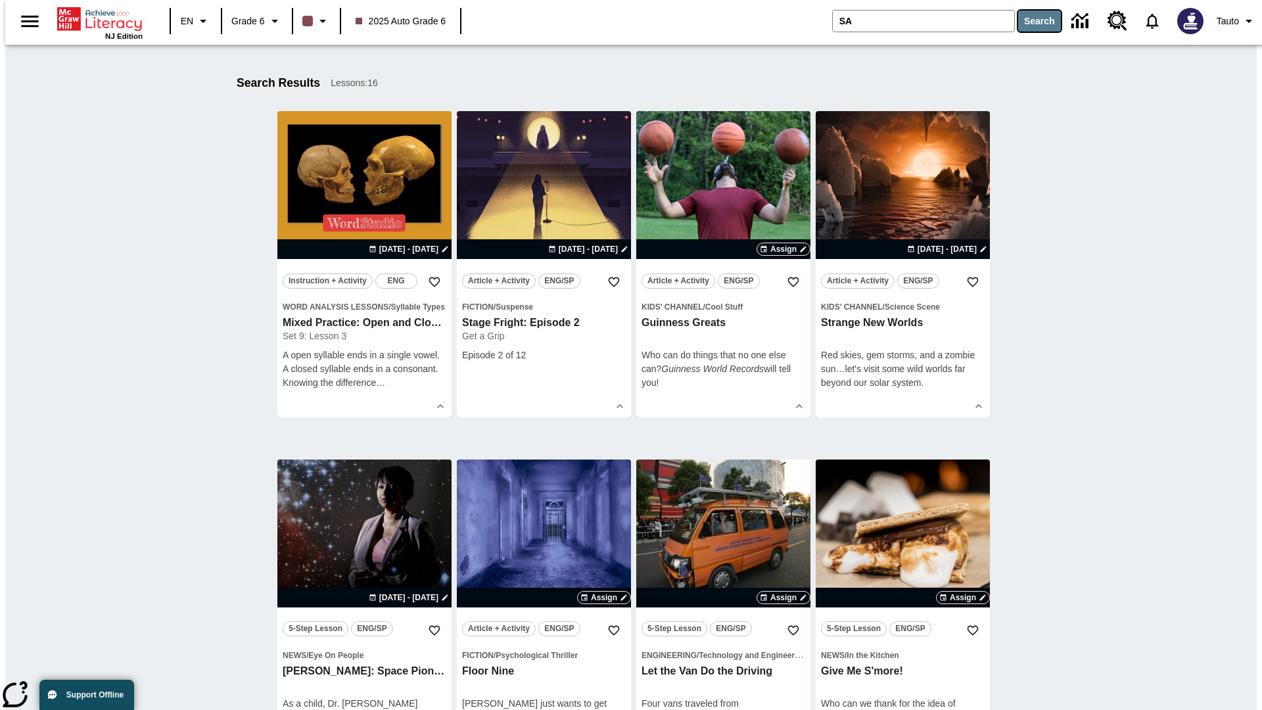  I want to click on span: Eye On People, so click(336, 655).